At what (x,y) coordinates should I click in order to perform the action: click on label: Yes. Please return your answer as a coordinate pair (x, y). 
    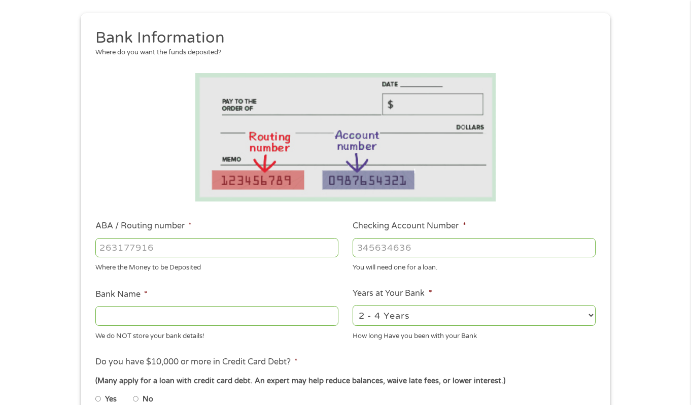
    Looking at the image, I should click on (111, 399).